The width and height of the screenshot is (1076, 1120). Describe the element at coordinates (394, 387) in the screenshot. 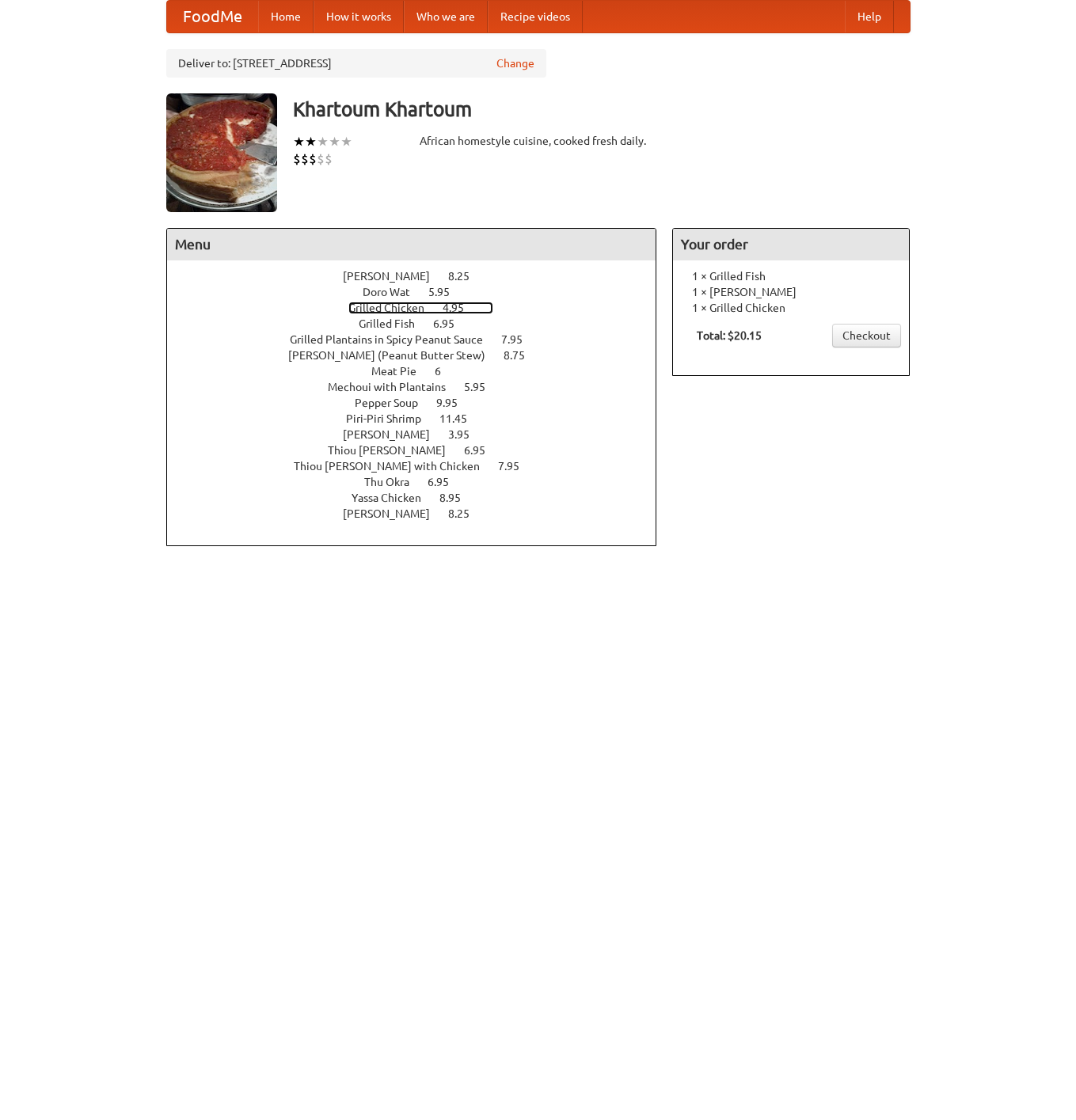

I see `span: Mechoui with Plantains` at that location.